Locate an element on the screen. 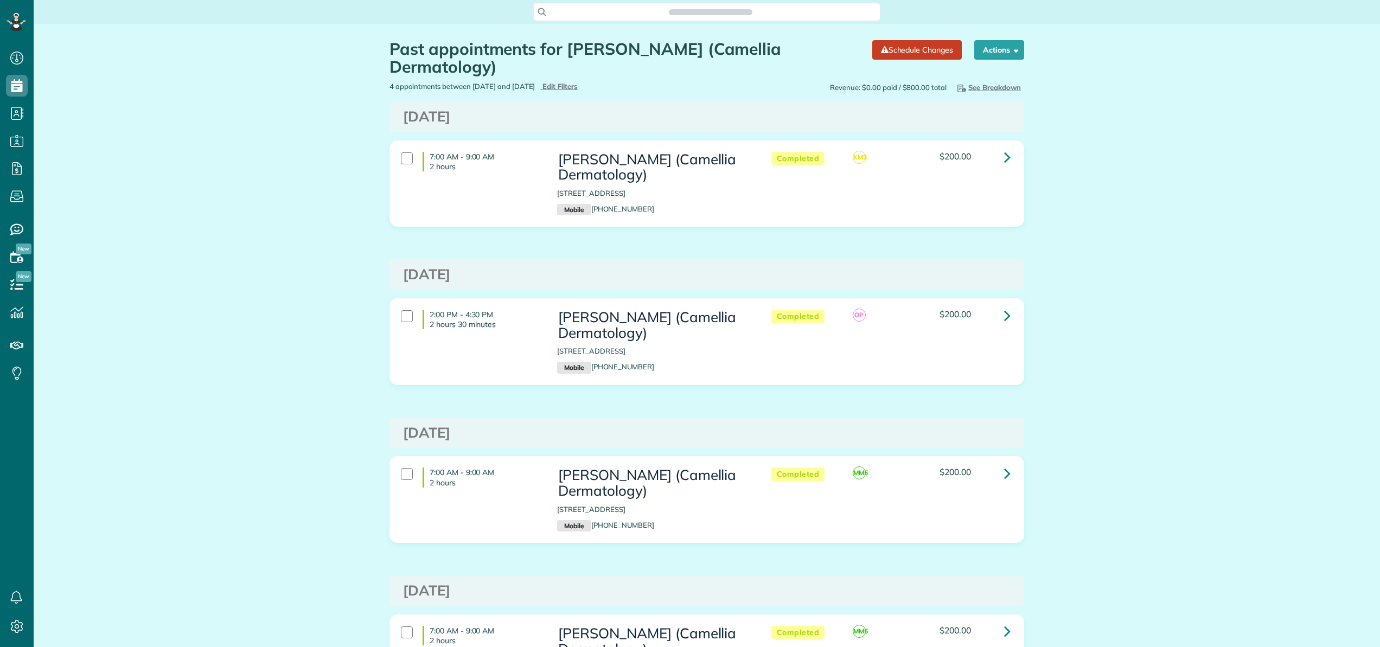 This screenshot has width=1380, height=647. a: Schedule Changes is located at coordinates (917, 50).